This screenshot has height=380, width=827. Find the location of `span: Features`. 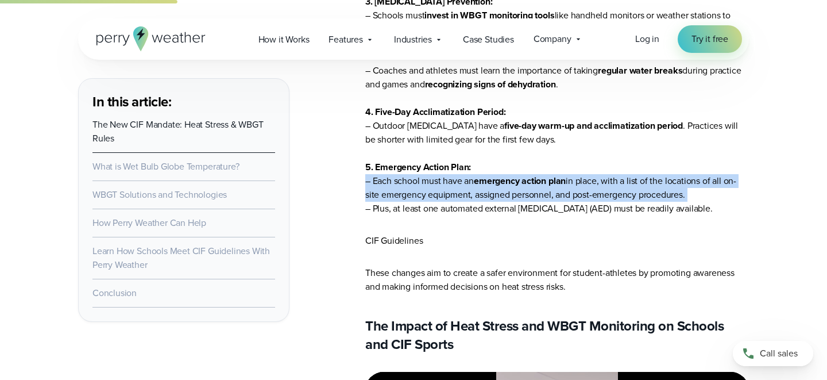

span: Features is located at coordinates (346, 40).